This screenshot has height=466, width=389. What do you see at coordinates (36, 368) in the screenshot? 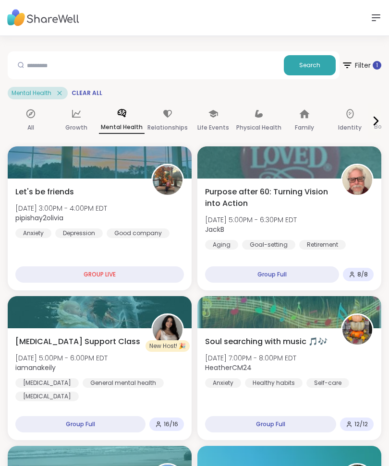
I see `b: iamanakeily` at bounding box center [36, 368].